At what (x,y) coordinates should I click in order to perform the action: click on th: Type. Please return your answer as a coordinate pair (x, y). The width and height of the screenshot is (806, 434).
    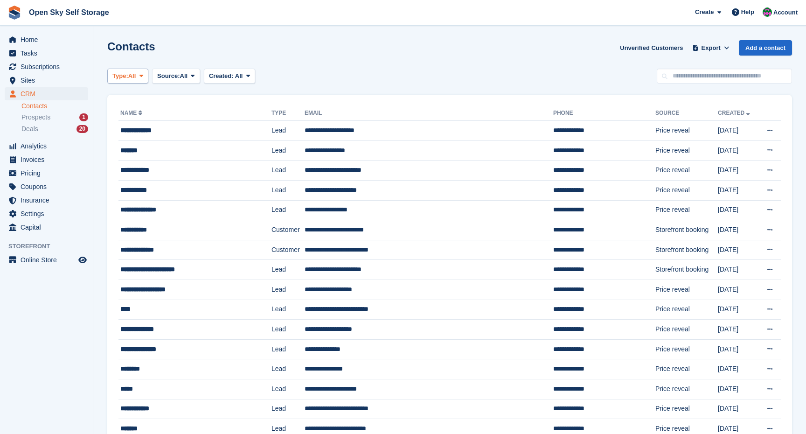
    Looking at the image, I should click on (288, 113).